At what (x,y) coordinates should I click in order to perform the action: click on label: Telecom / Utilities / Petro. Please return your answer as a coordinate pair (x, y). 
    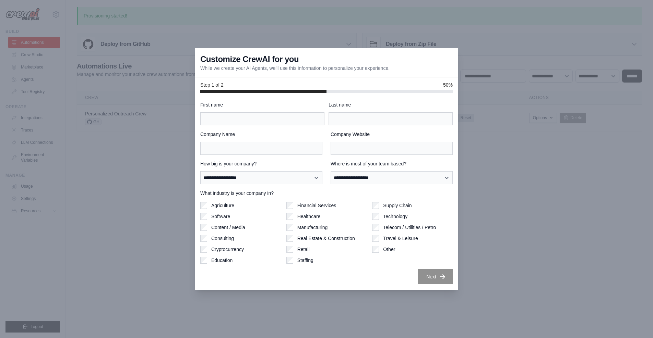
    Looking at the image, I should click on (409, 228).